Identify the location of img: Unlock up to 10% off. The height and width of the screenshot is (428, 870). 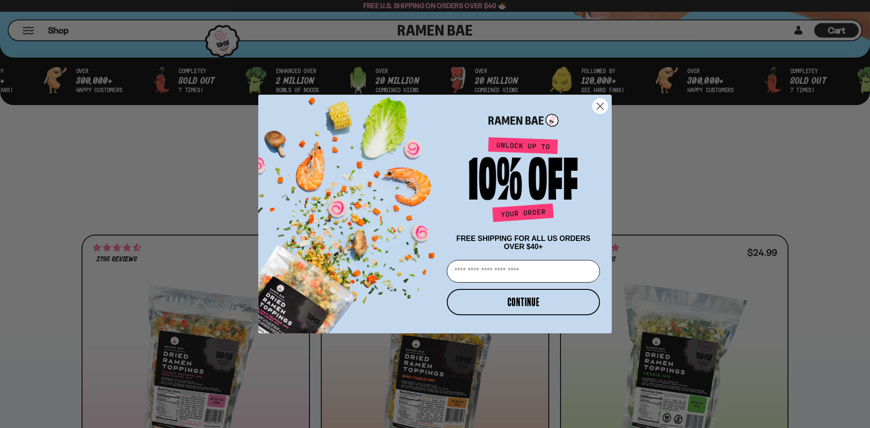
(523, 181).